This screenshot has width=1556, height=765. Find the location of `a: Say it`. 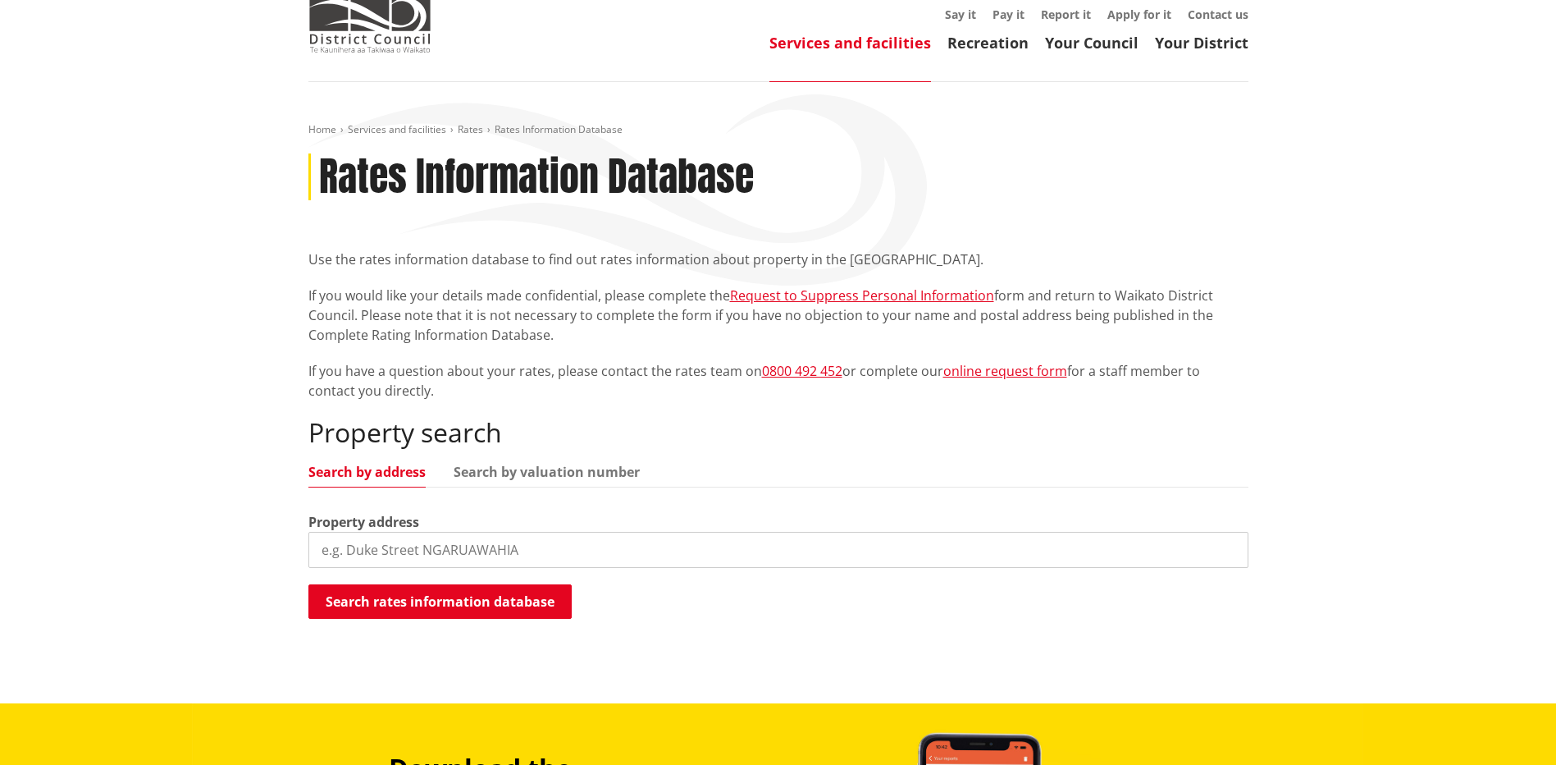

a: Say it is located at coordinates (961, 14).